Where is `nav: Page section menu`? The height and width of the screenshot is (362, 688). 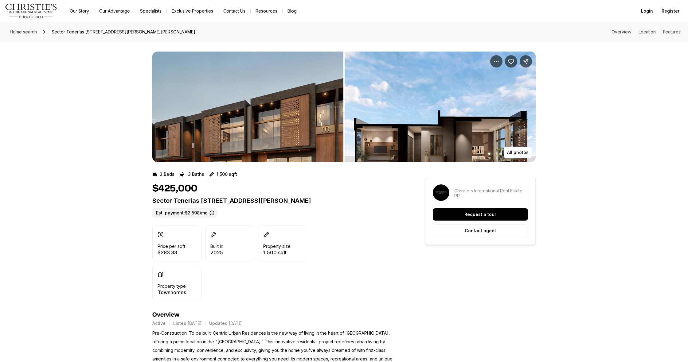 nav: Page section menu is located at coordinates (646, 32).